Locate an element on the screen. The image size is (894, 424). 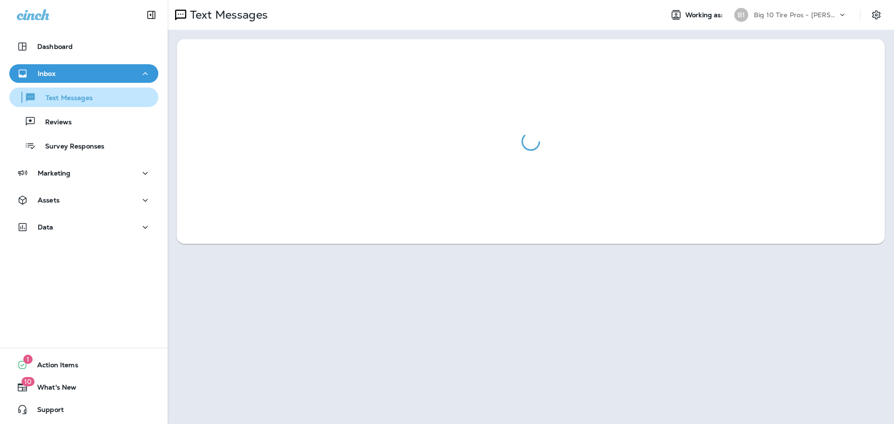
button: Collapse Sidebar is located at coordinates (151, 15).